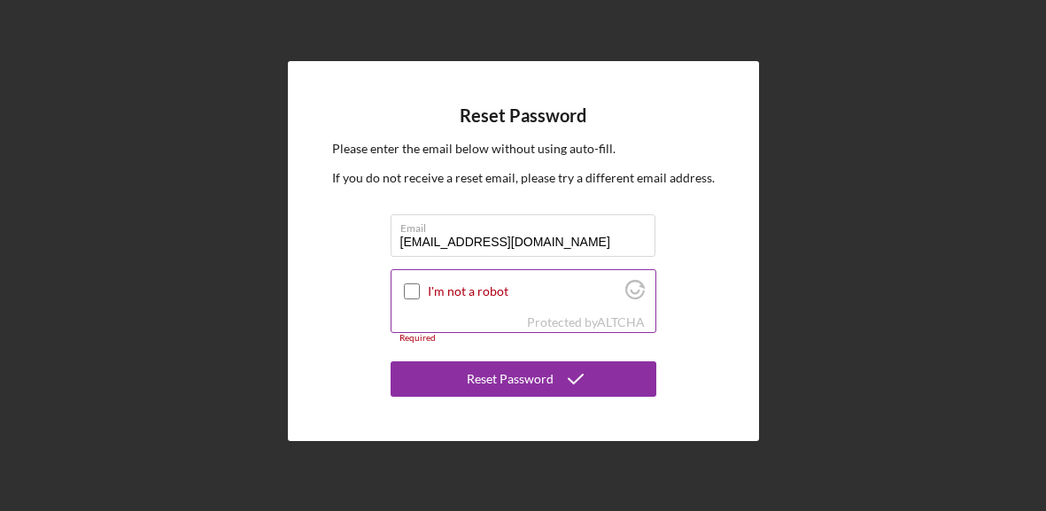 The image size is (1046, 511). Describe the element at coordinates (524, 178) in the screenshot. I see `p: If you do not receive a reset email, please try a different email address.` at that location.